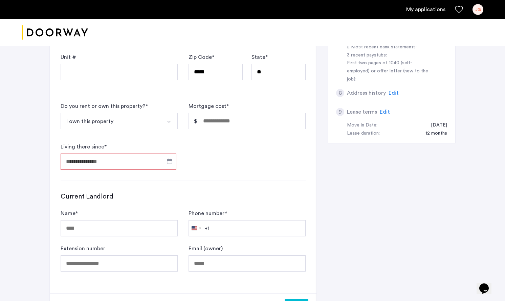 This screenshot has height=301, width=505. I want to click on a: Favorites, so click(459, 9).